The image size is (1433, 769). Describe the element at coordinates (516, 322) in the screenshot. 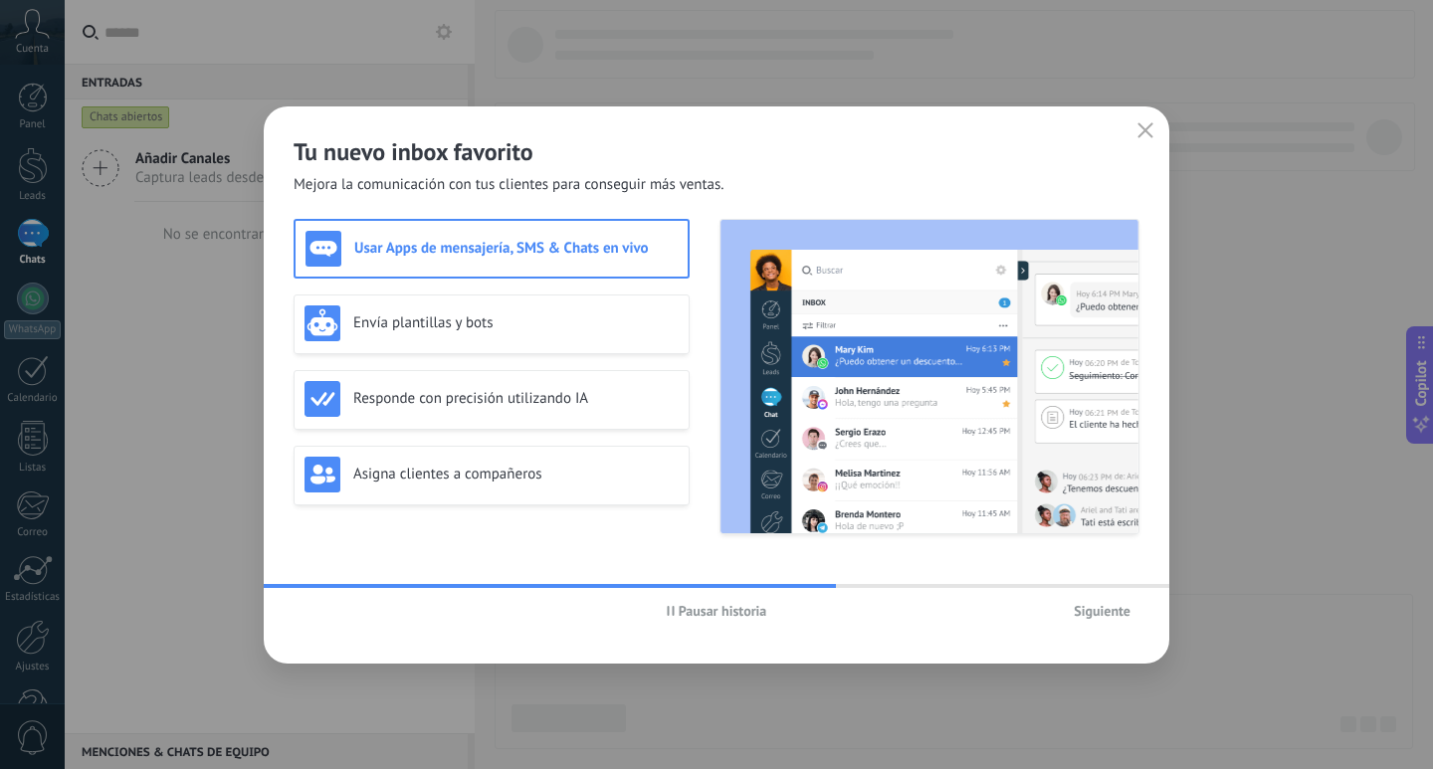

I see `h3: Envía plantillas y bots` at that location.